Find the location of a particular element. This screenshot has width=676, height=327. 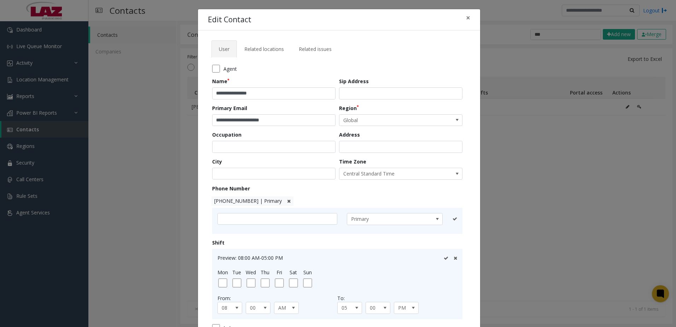

div: To: is located at coordinates (397, 298).